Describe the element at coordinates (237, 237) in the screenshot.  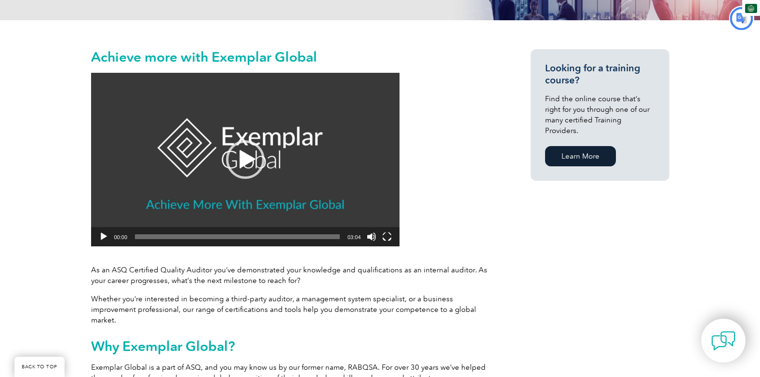
I see `span: Time Slider` at that location.